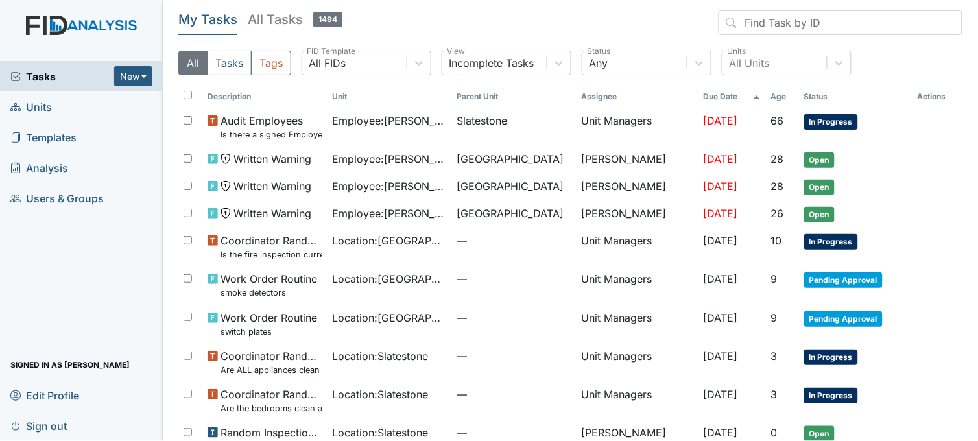  What do you see at coordinates (327, 63) in the screenshot?
I see `div: All FIDs` at bounding box center [327, 63].